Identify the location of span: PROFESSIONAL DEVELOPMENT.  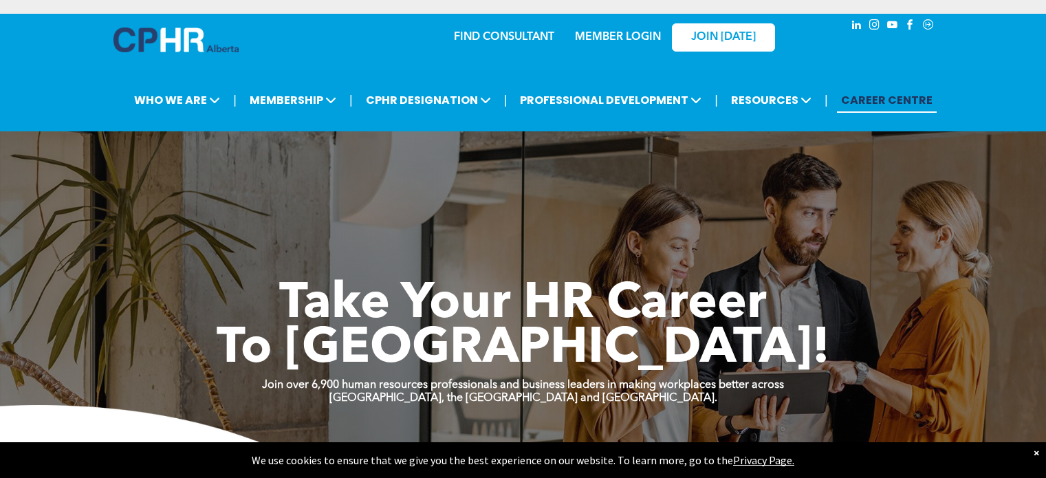
(611, 100).